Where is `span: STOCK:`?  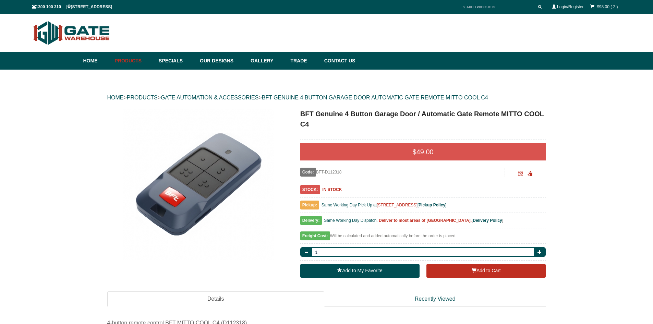
span: STOCK: is located at coordinates (310, 189).